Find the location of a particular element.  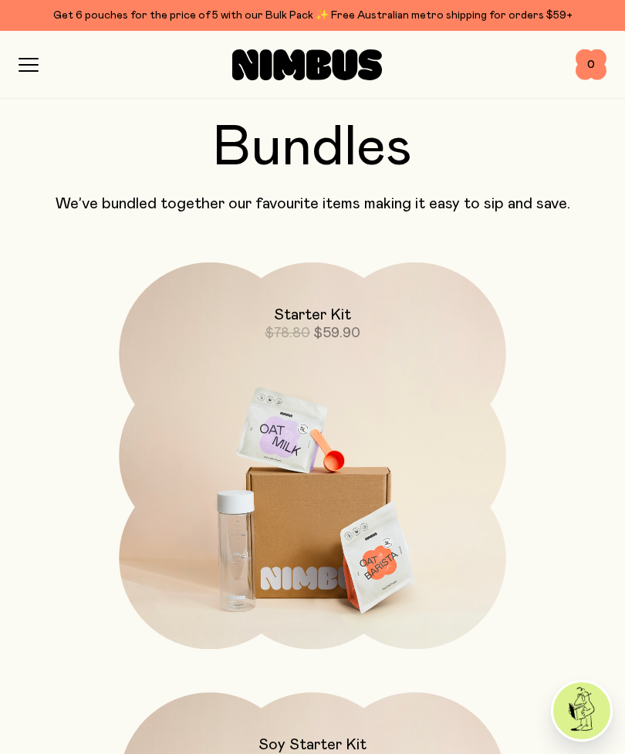

h2: Starter Kit is located at coordinates (312, 315).